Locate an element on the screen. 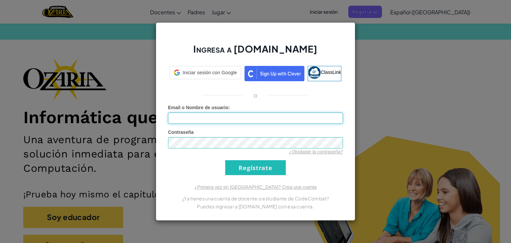 Image resolution: width=511 pixels, height=243 pixels. span: ClassLink is located at coordinates (331, 72).